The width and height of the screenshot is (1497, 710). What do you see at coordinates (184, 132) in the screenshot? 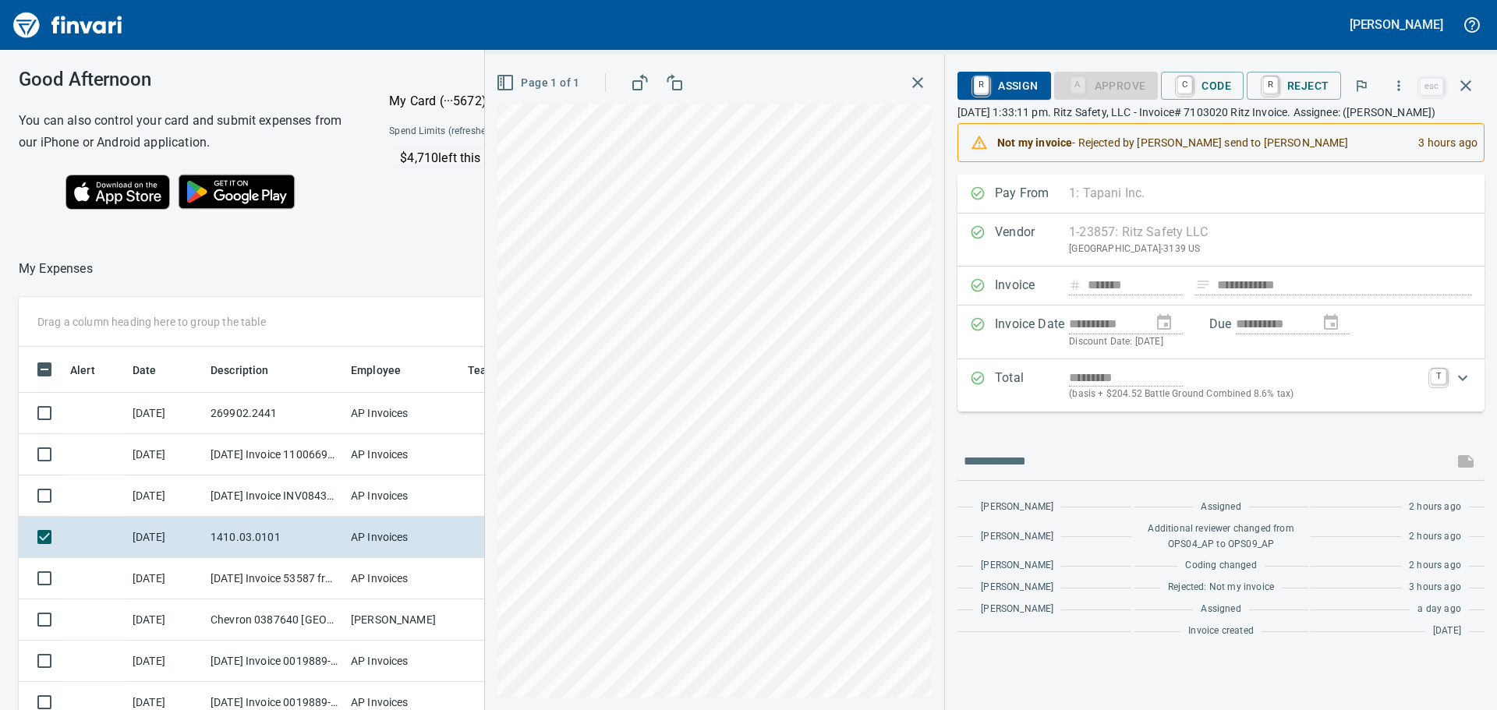
I see `h6: You can also control your card and submit expenses from our iPhone or Android application.` at bounding box center [184, 132].